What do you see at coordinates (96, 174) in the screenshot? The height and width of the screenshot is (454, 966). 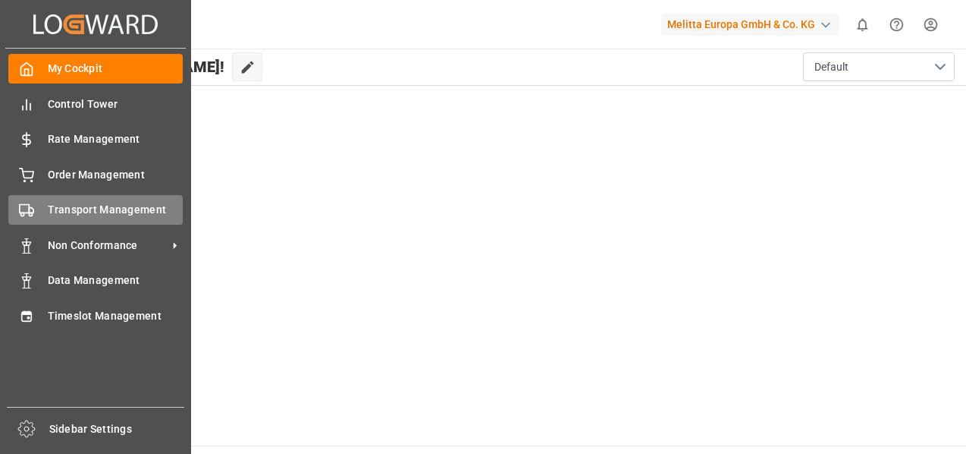 I see `a: Order Management` at bounding box center [96, 174].